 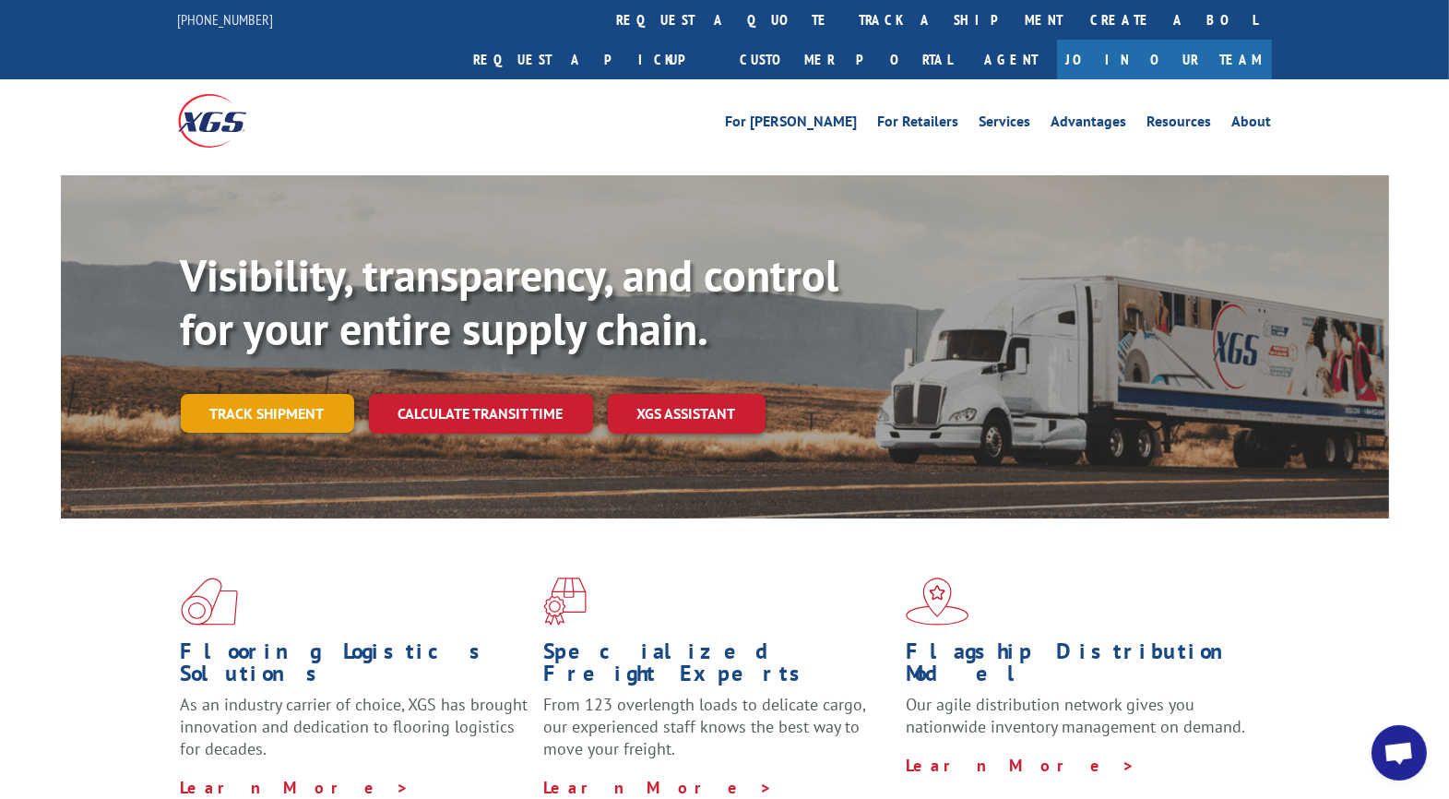 What do you see at coordinates (1075, 715) in the screenshot?
I see `span: Our agile distribution network gives you nationwide inventory management on demand.` at bounding box center [1075, 715].